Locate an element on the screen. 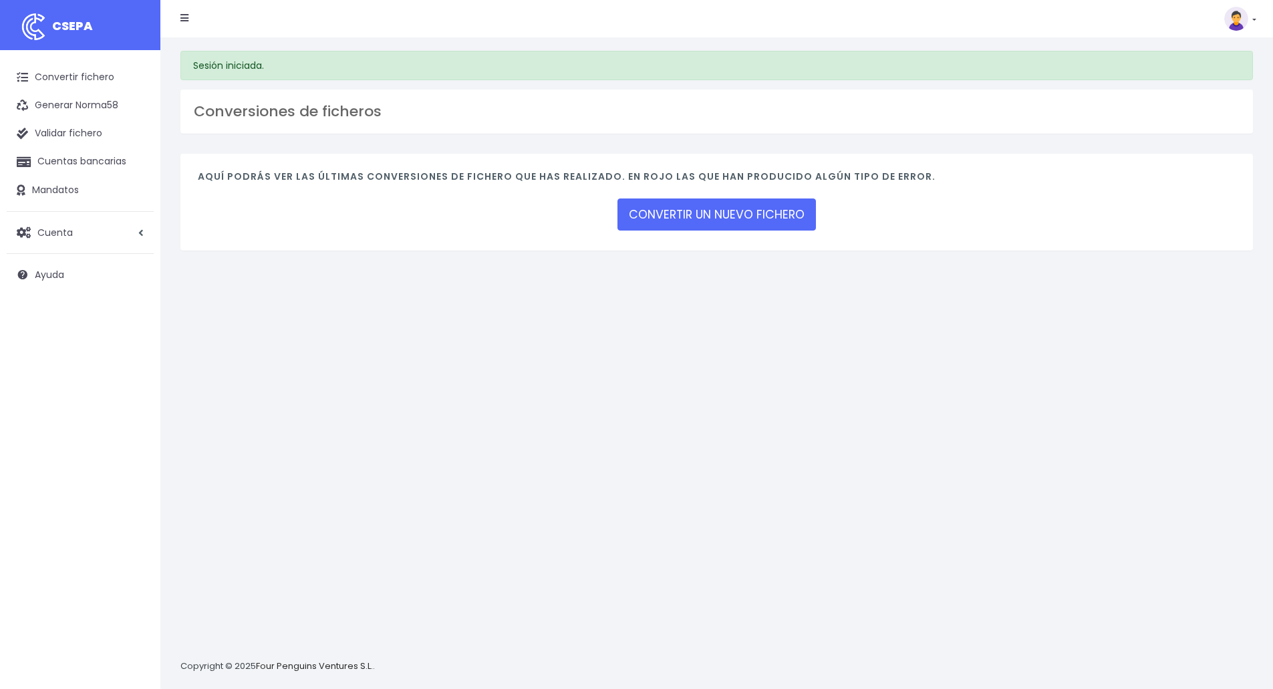  img: profile is located at coordinates (1236, 19).